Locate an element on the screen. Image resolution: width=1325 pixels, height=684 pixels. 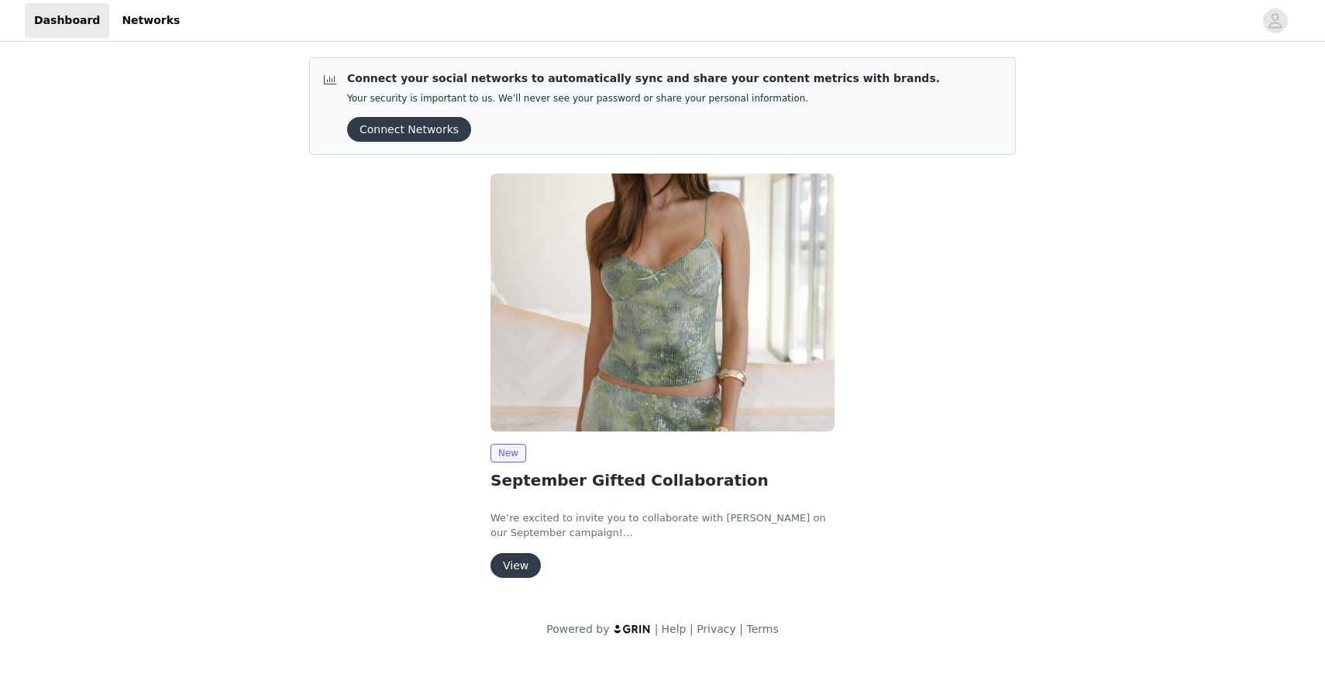
a: Help is located at coordinates (674, 629).